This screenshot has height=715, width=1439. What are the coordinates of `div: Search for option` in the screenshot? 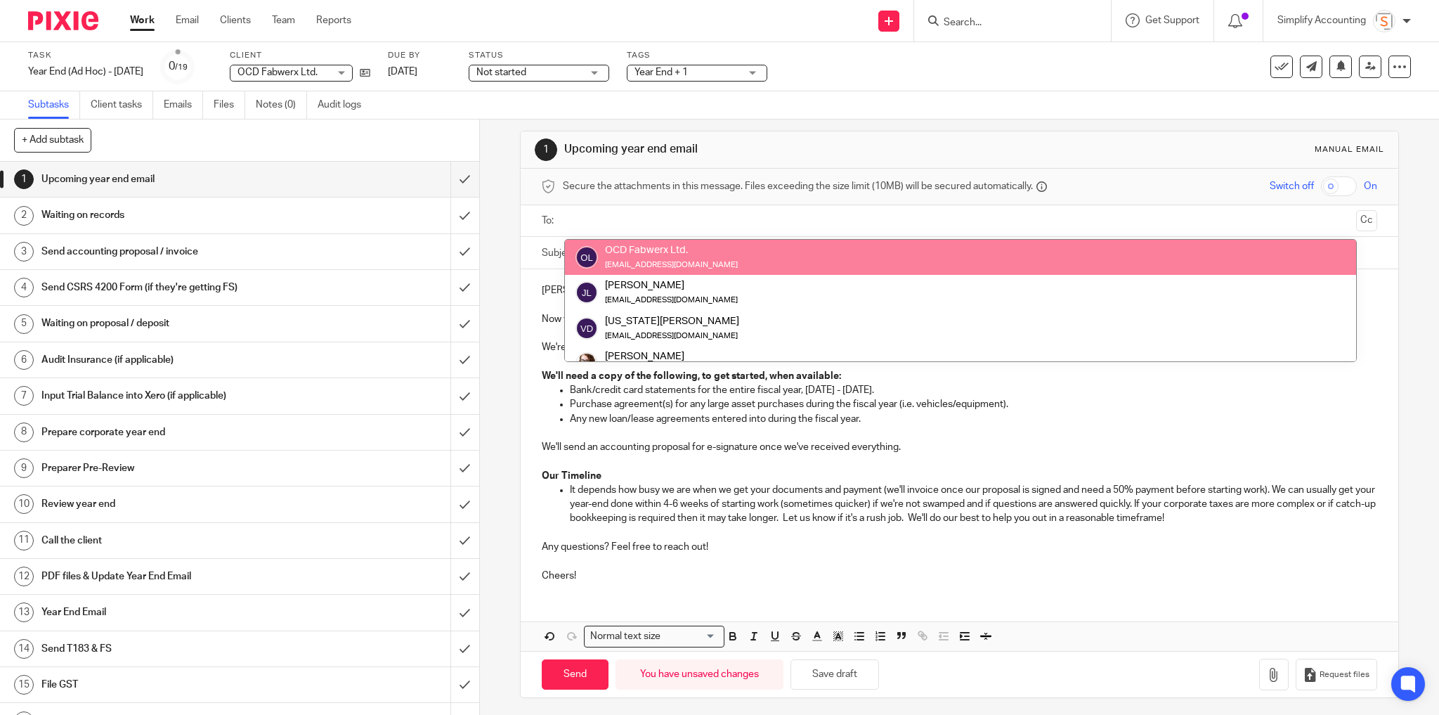 It's located at (654, 636).